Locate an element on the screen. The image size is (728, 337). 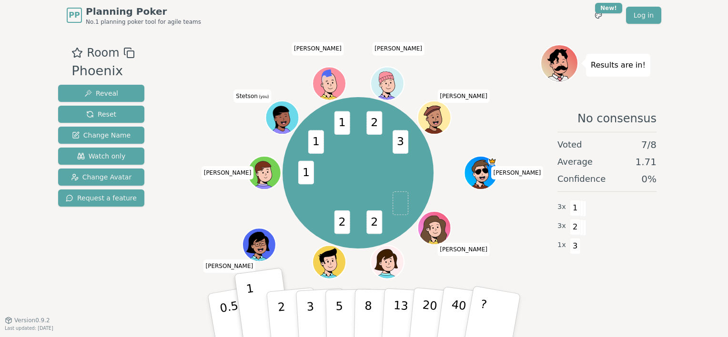
span: Change Avatar is located at coordinates (101, 177).